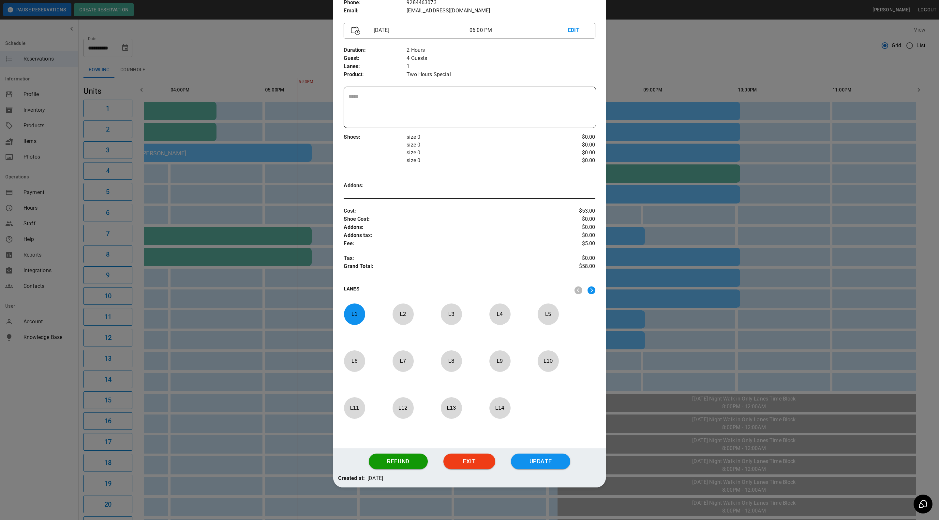 Image resolution: width=939 pixels, height=520 pixels. What do you see at coordinates (451, 361) in the screenshot?
I see `p: L 8` at bounding box center [451, 361].